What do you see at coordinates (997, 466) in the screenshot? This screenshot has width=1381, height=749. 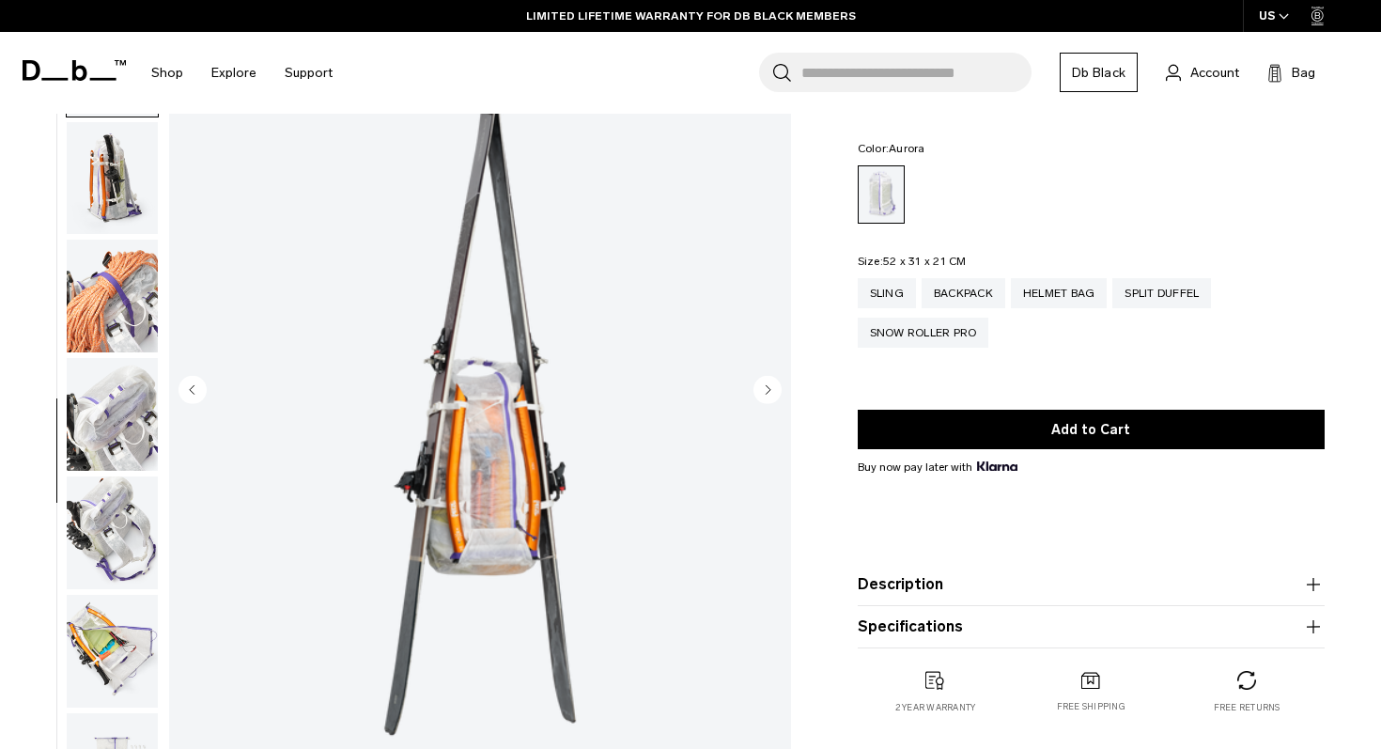 I see `img: {"height" => 20, "alt" => "Klarna"}` at bounding box center [997, 466].